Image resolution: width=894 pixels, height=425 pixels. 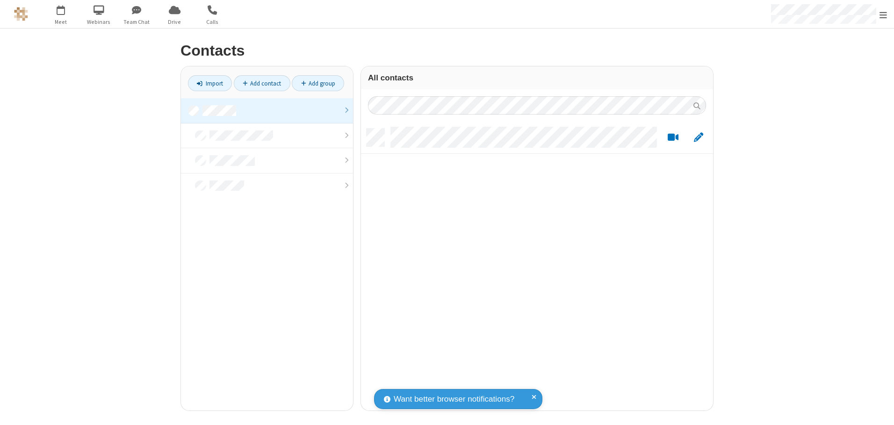 I want to click on span: Calls, so click(x=212, y=22).